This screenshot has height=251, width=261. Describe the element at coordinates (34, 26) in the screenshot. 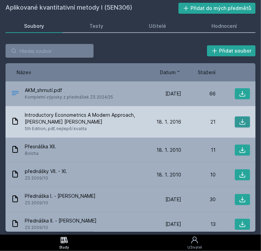

I see `a: Soubory` at that location.